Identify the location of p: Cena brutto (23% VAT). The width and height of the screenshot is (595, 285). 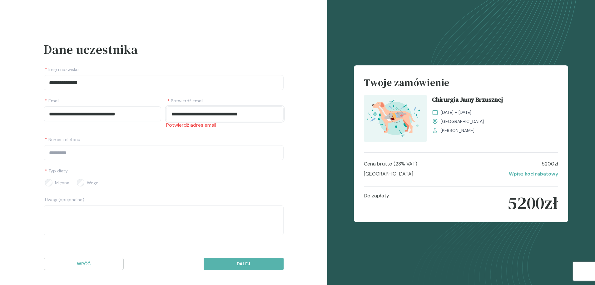
(390, 164).